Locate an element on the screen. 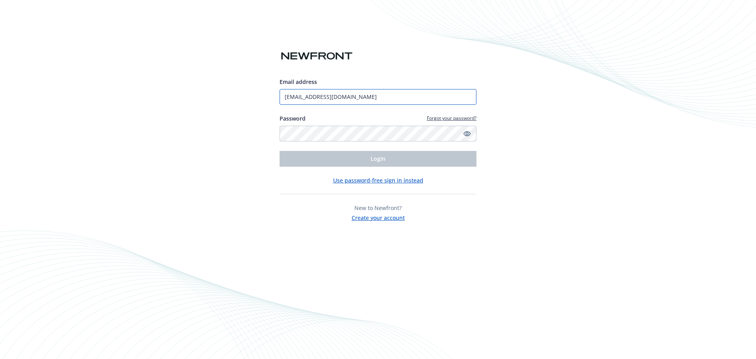 Image resolution: width=756 pixels, height=359 pixels. button: Create your account is located at coordinates (378, 217).